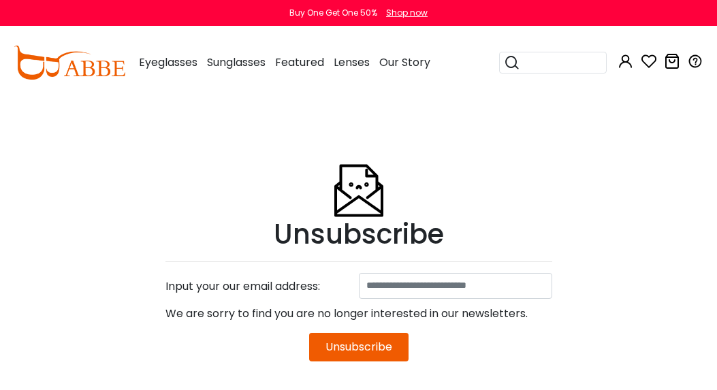 This screenshot has height=390, width=717. What do you see at coordinates (359, 314) in the screenshot?
I see `div: We are sorry to find you are no longer interested in our newsletters.` at bounding box center [359, 314].